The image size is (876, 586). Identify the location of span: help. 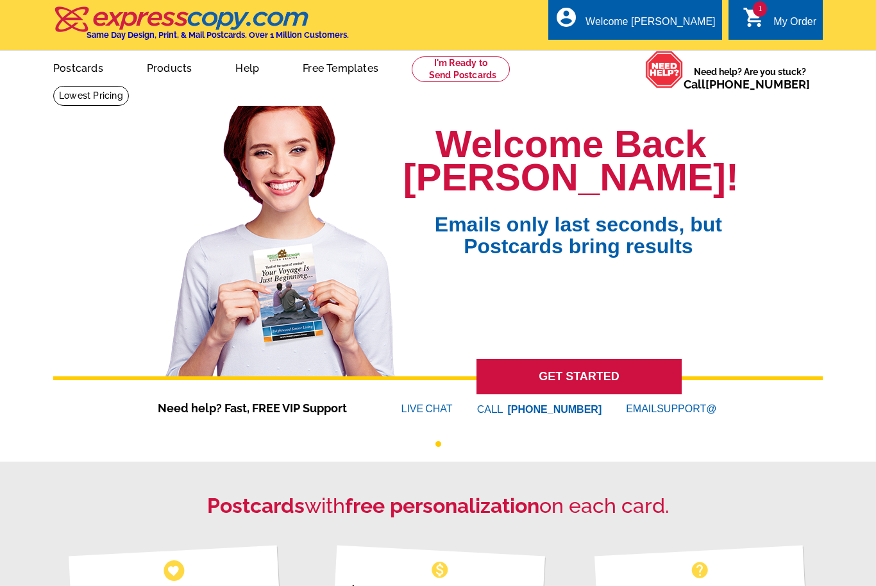
(700, 570).